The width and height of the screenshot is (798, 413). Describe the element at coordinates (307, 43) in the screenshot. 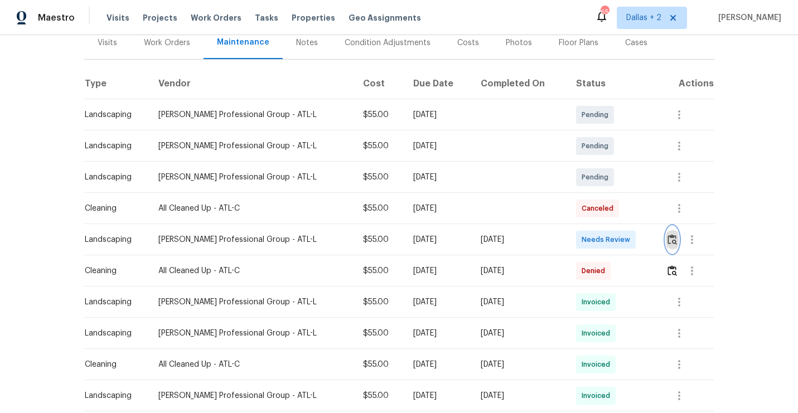

I see `div: Notes` at that location.